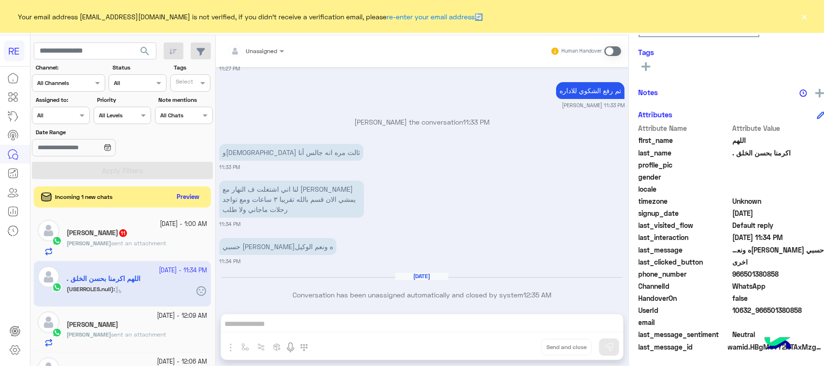 This screenshot has width=824, height=366. Describe the element at coordinates (193, 68) in the screenshot. I see `label: Tags` at that location.